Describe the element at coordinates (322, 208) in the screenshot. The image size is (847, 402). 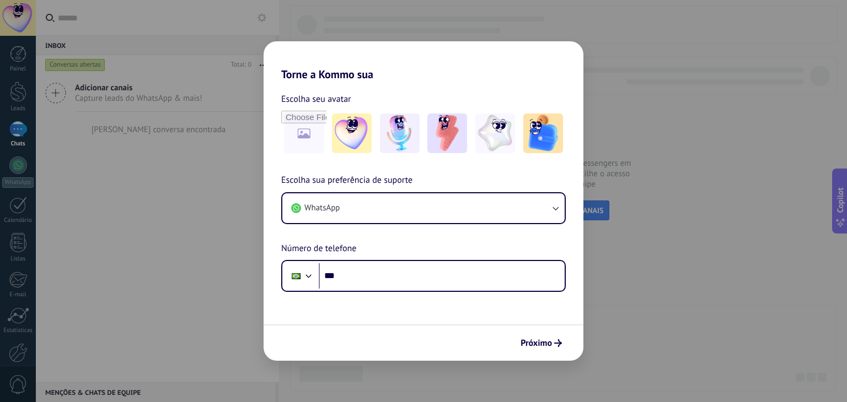
I see `span: WhatsApp` at that location.